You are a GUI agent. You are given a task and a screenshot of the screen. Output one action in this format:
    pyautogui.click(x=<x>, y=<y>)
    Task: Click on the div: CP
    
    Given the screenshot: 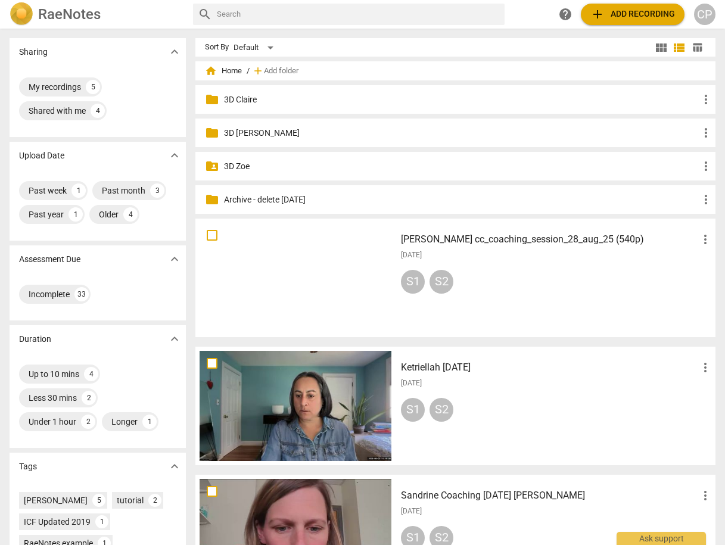 What is the action you would take?
    pyautogui.click(x=705, y=14)
    